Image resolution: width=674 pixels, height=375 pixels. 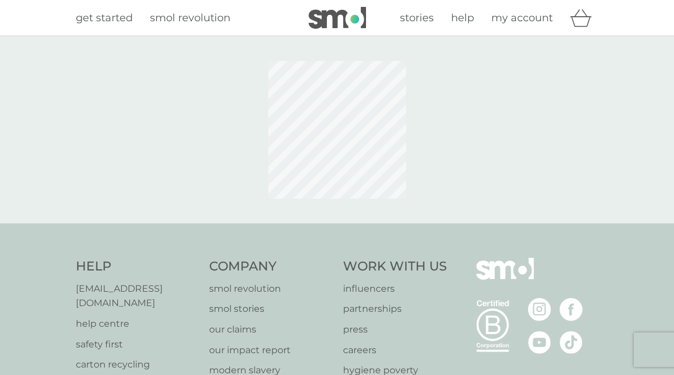 I want to click on a: help, so click(x=463, y=18).